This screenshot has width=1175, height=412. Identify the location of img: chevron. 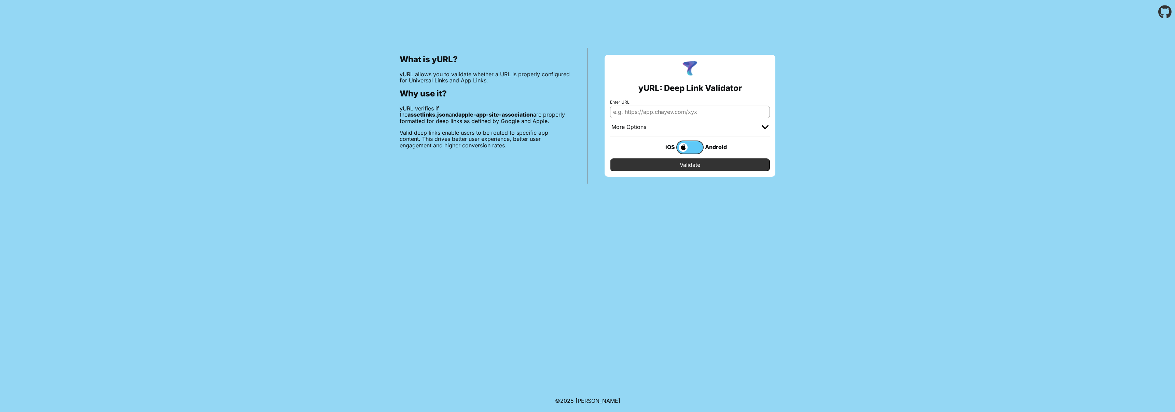
(765, 127).